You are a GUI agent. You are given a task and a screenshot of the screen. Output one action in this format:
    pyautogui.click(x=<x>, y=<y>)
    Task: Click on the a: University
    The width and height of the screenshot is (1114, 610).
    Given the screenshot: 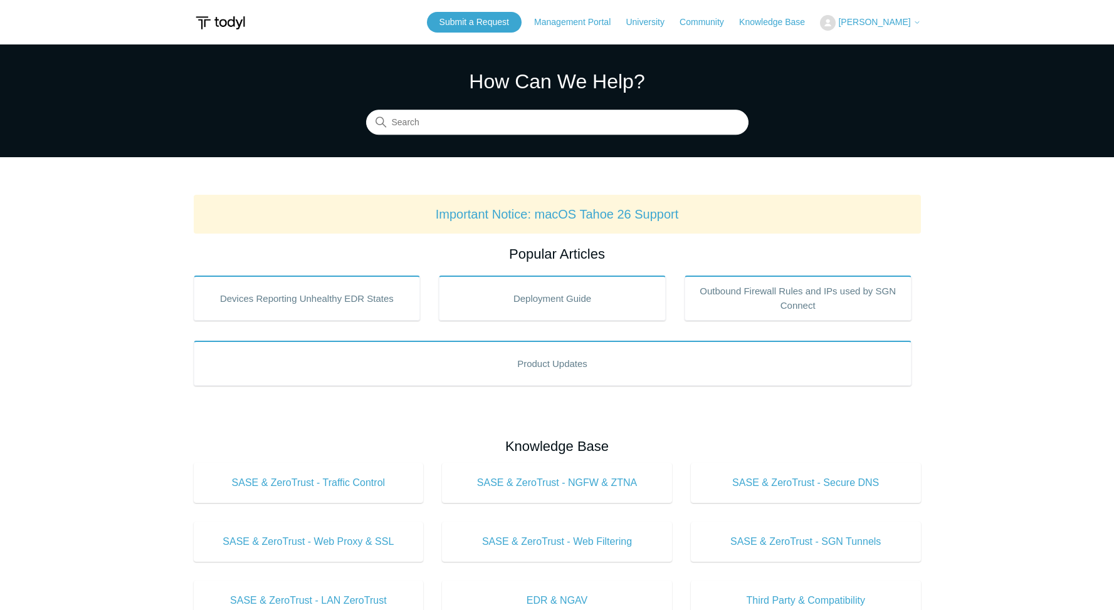 What is the action you would take?
    pyautogui.click(x=650, y=22)
    